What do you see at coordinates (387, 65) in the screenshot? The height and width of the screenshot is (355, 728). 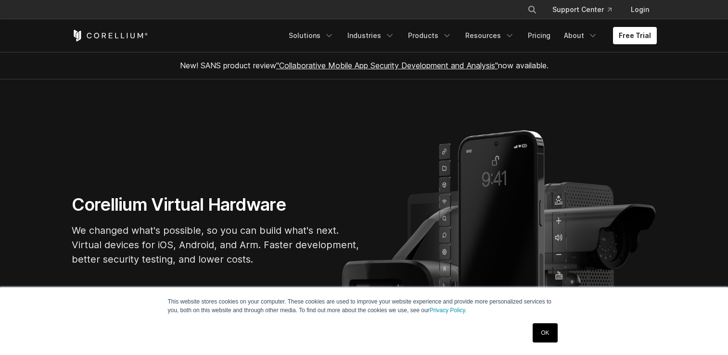 I see `a: "Collaborative Mobile App Security Development and Analysis"` at bounding box center [387, 65].